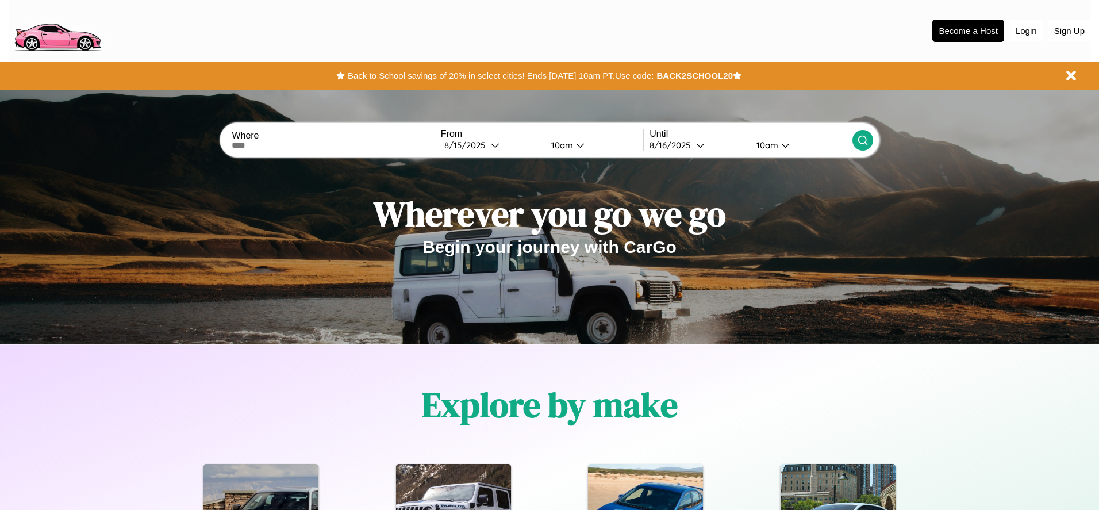 This screenshot has width=1099, height=510. What do you see at coordinates (694, 75) in the screenshot?
I see `b: BACK2SCHOOL20` at bounding box center [694, 75].